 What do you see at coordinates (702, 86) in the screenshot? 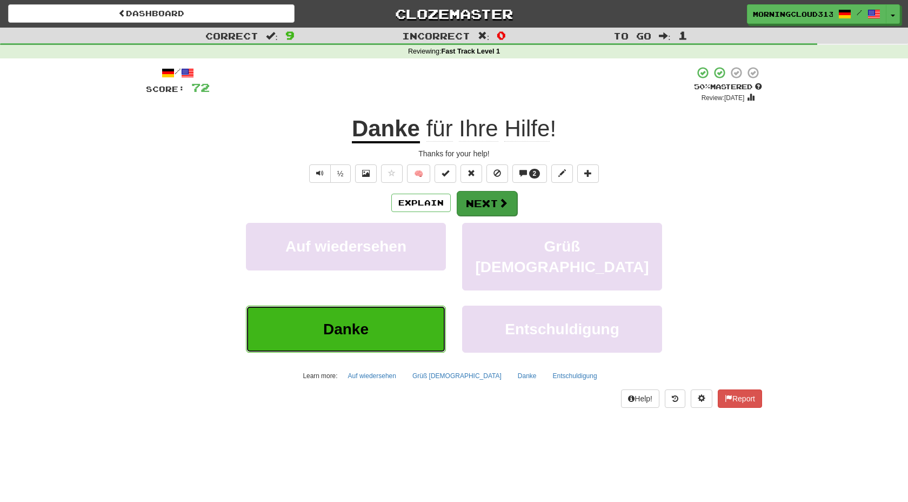
I see `span: 50 %` at bounding box center [702, 86].